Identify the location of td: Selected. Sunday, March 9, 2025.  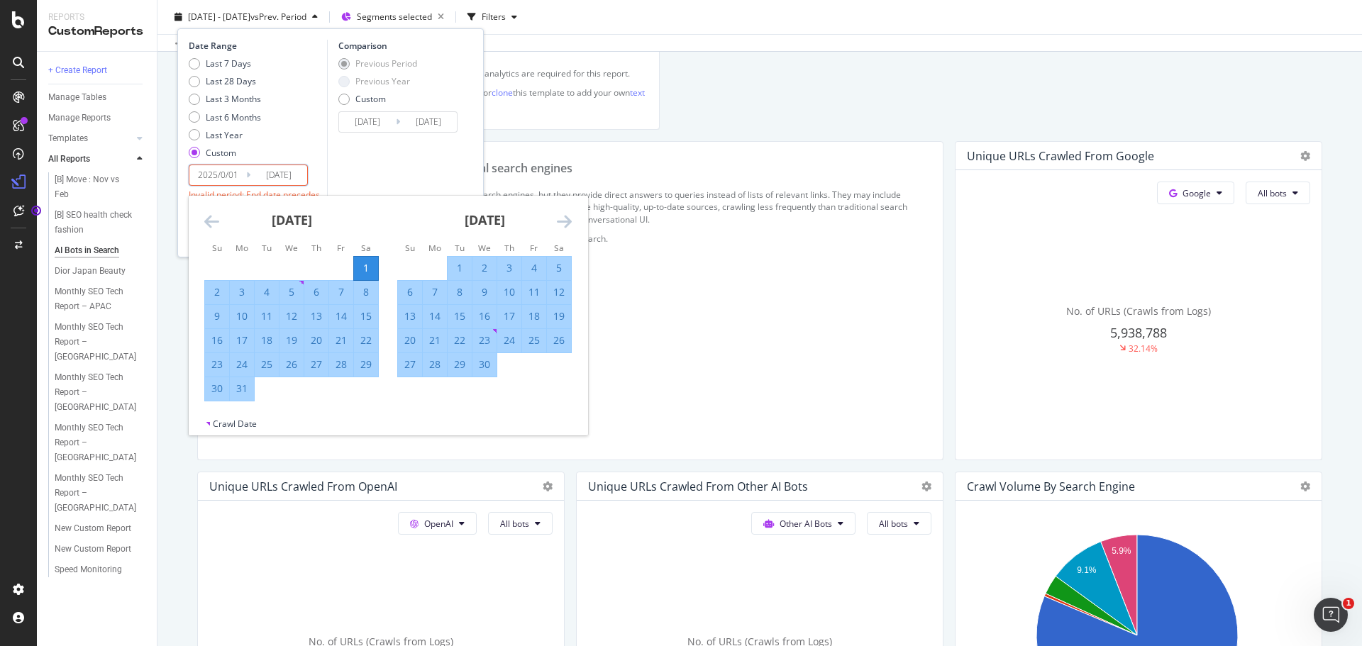
(217, 316).